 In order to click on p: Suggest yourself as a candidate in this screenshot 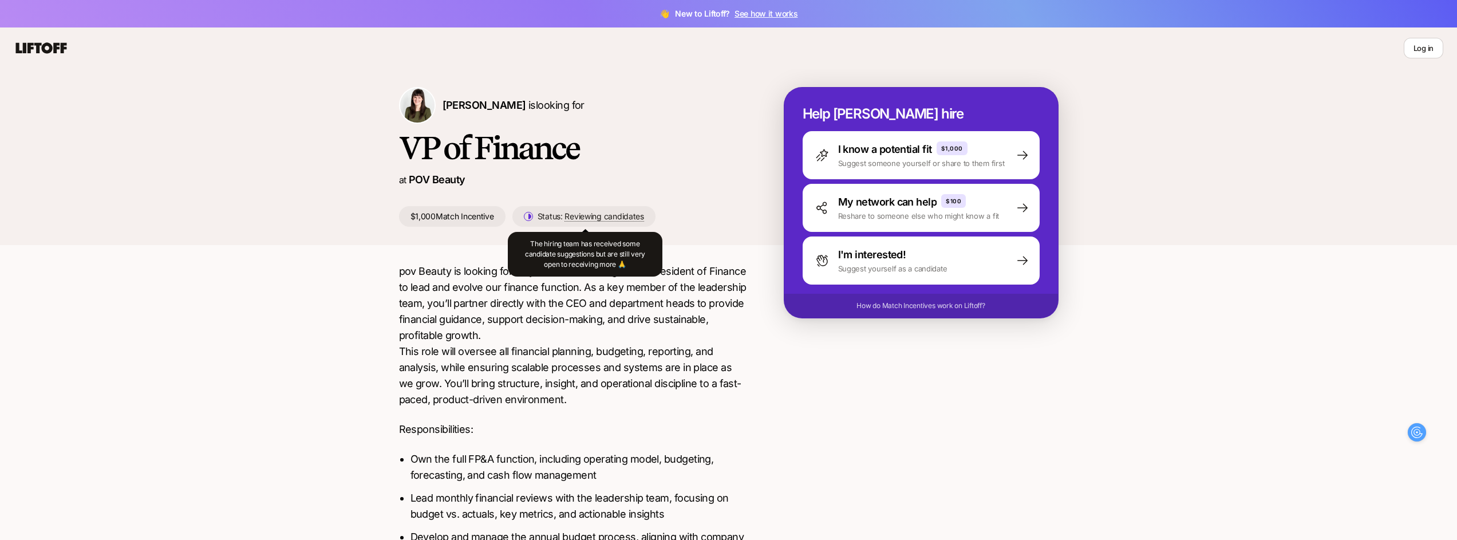, I will do `click(893, 269)`.